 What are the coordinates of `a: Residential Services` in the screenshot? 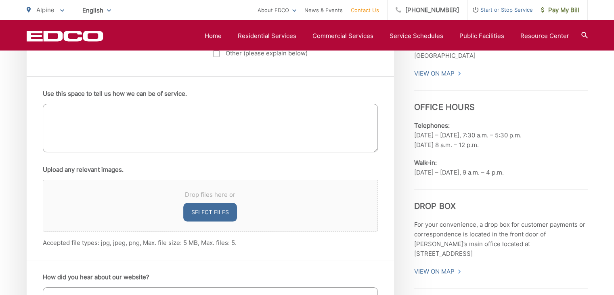 It's located at (267, 36).